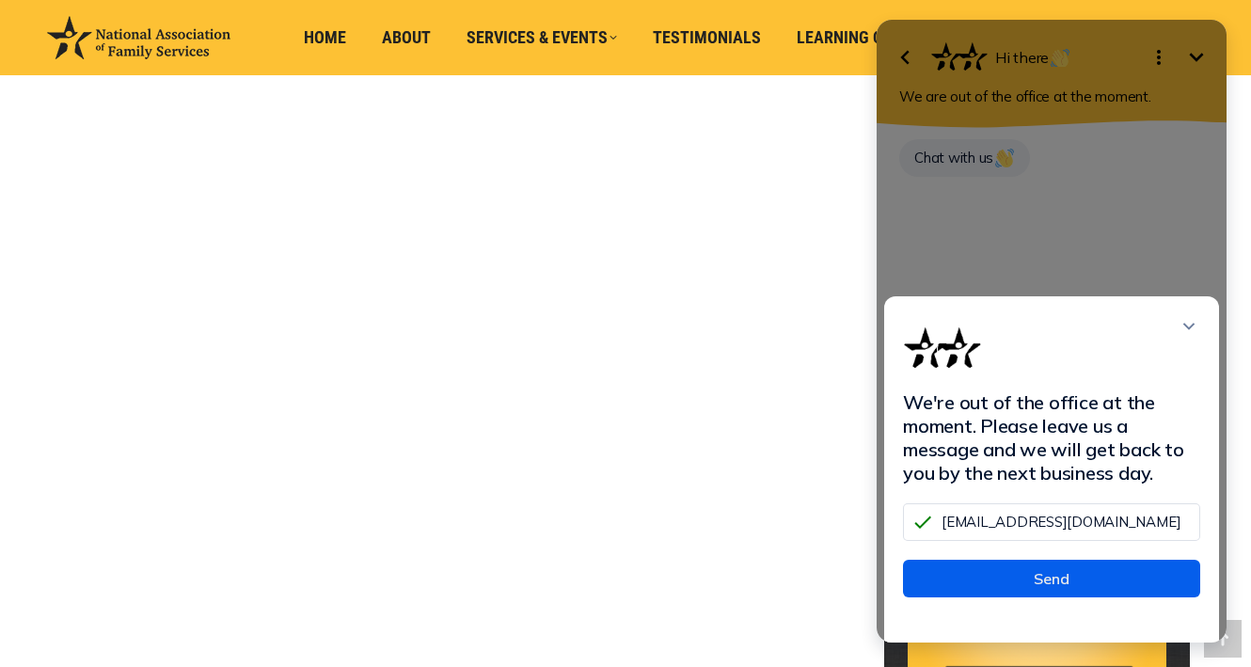 The width and height of the screenshot is (1251, 667). I want to click on span: Learning Center, so click(862, 38).